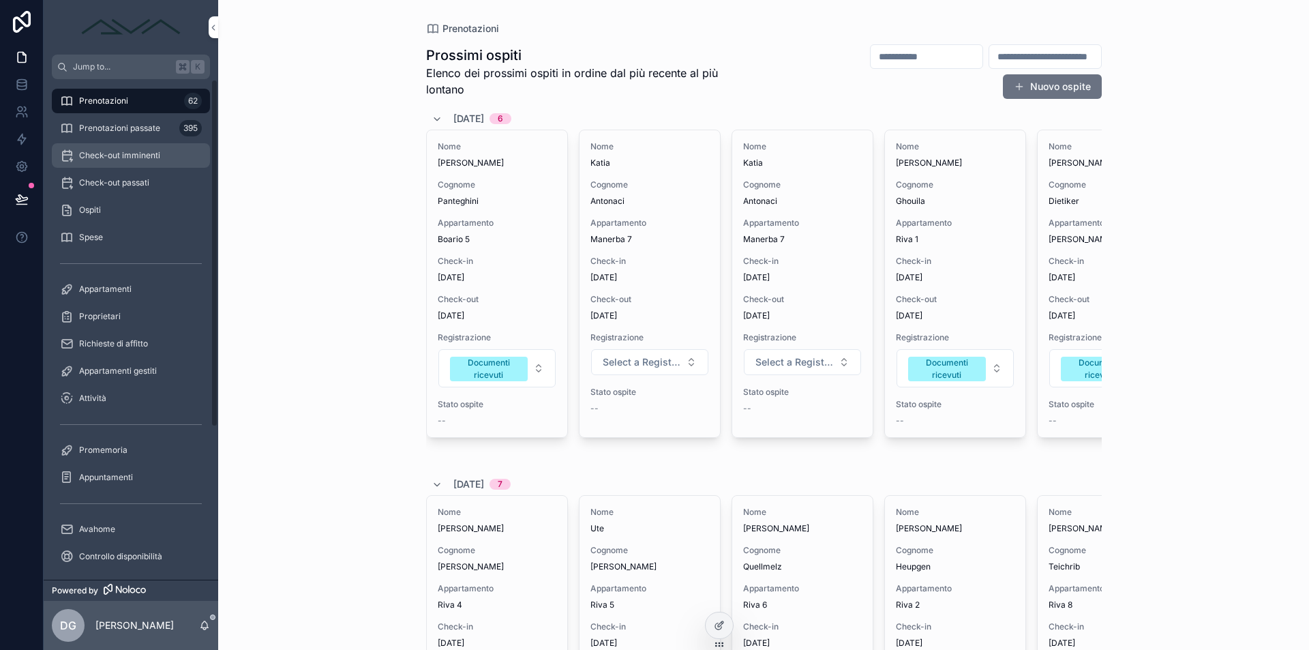 The height and width of the screenshot is (650, 1309). What do you see at coordinates (592, 55) in the screenshot?
I see `h1: Prossimi ospiti` at bounding box center [592, 55].